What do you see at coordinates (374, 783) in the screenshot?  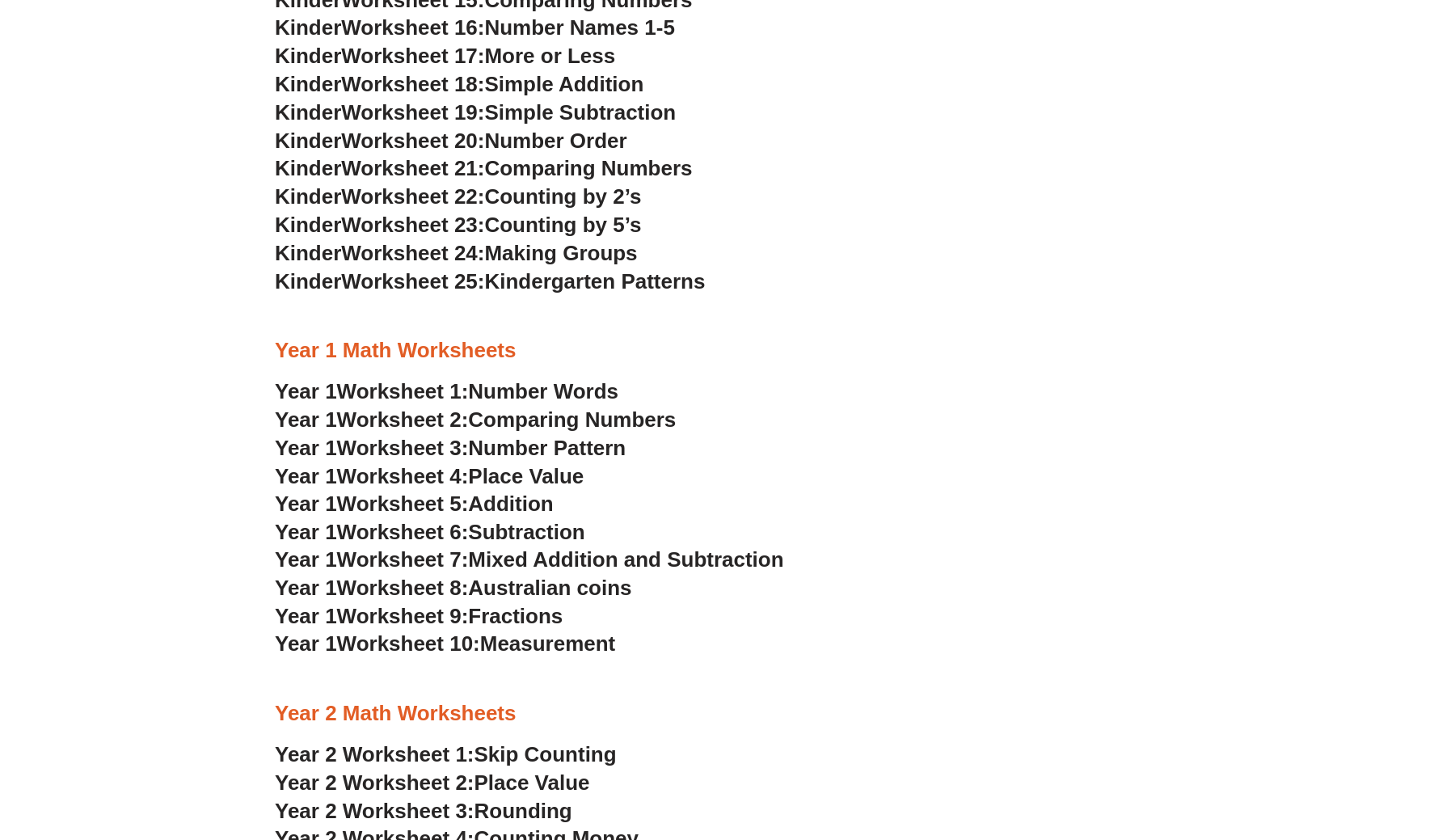 I see `span: Year 2 Worksheet 2:` at bounding box center [374, 783].